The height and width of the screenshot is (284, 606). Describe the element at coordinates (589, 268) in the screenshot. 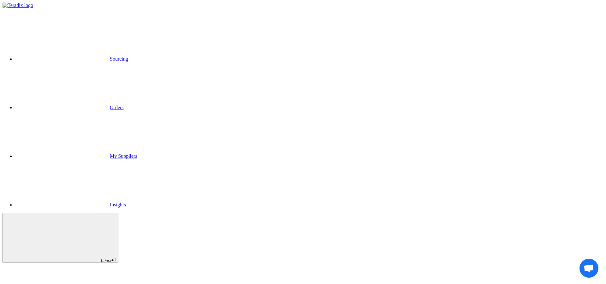

I see `div: Open chat` at that location.